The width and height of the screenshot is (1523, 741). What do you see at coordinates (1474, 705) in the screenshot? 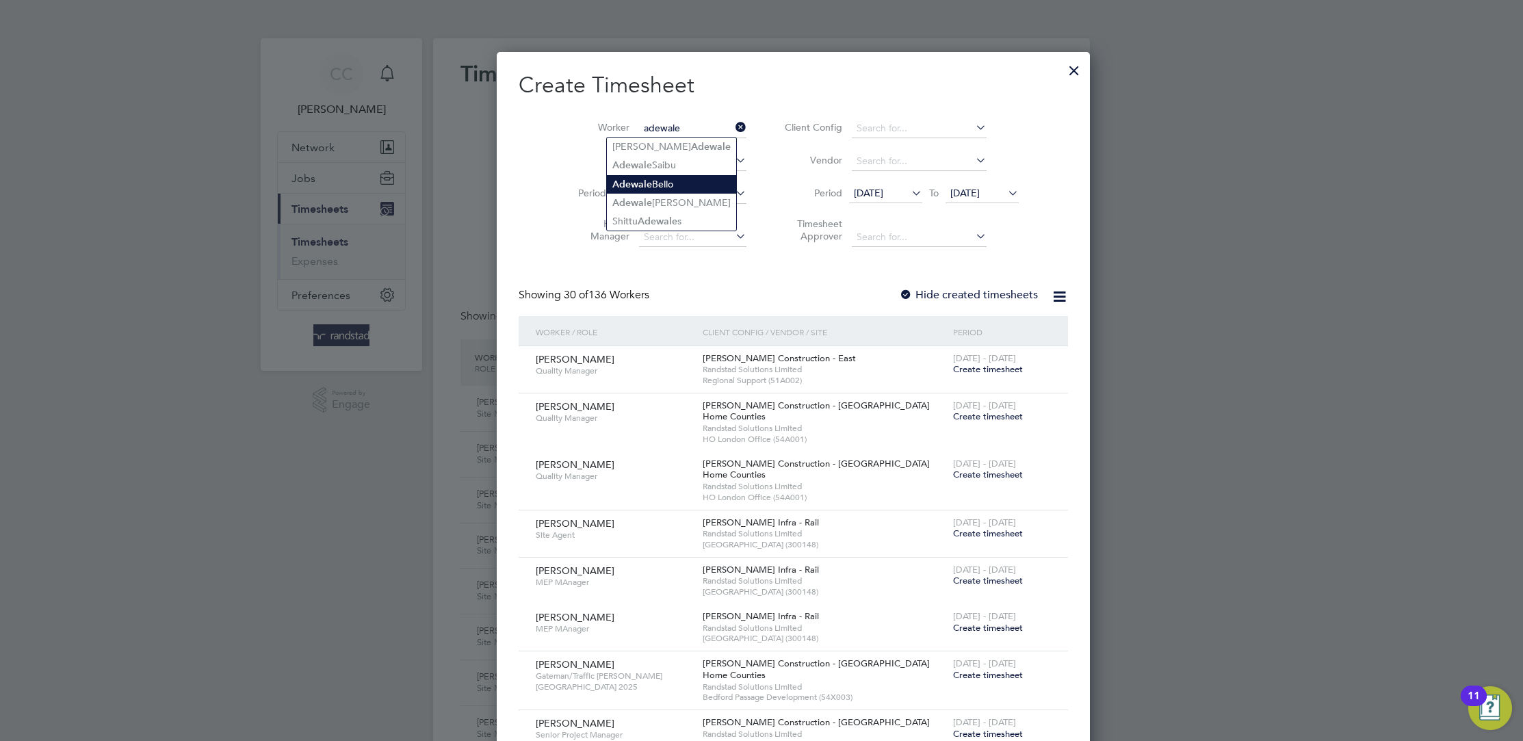
I see `div: 11` at bounding box center [1474, 705].